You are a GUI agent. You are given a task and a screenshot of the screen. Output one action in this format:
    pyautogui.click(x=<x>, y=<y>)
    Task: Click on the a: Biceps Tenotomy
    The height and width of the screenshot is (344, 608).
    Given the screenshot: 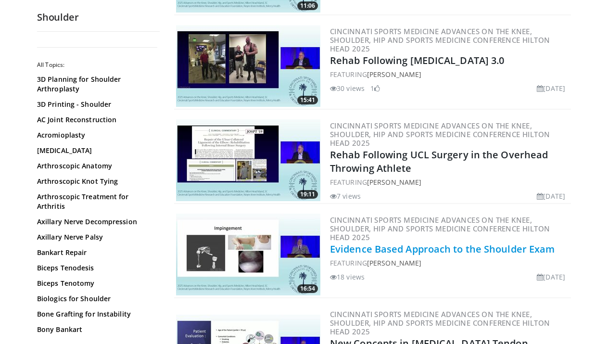 What is the action you would take?
    pyautogui.click(x=96, y=283)
    